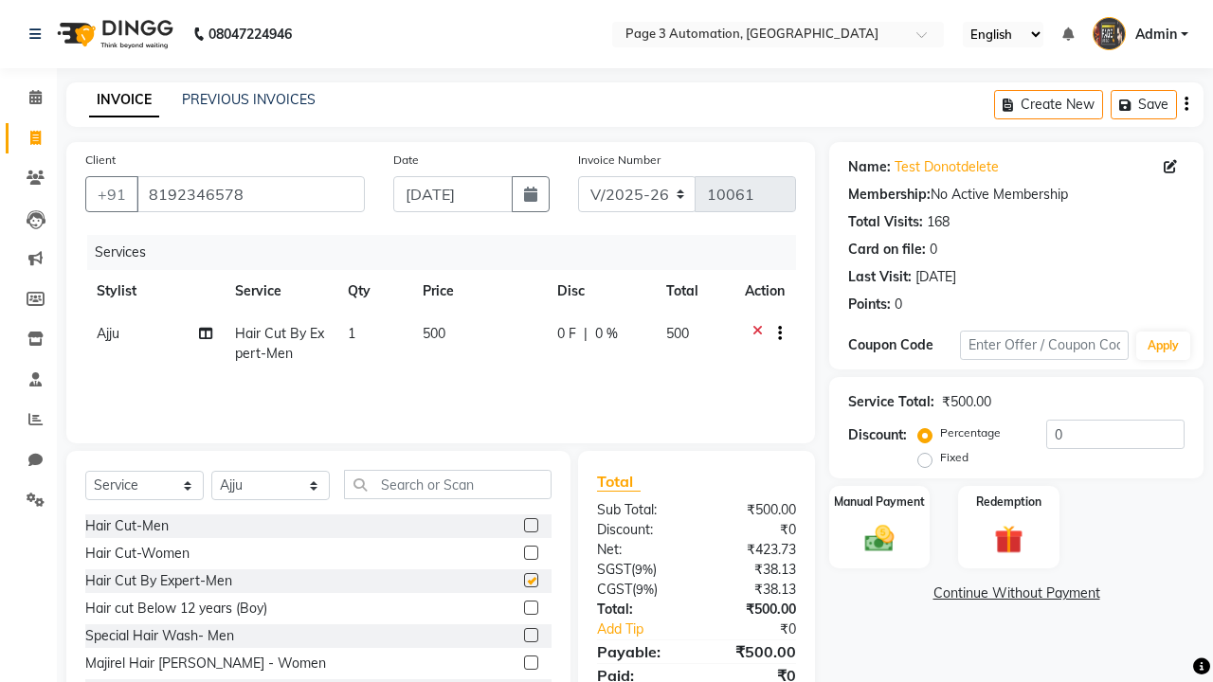 The height and width of the screenshot is (682, 1213). What do you see at coordinates (619, 481) in the screenshot?
I see `span: Total` at bounding box center [619, 481].